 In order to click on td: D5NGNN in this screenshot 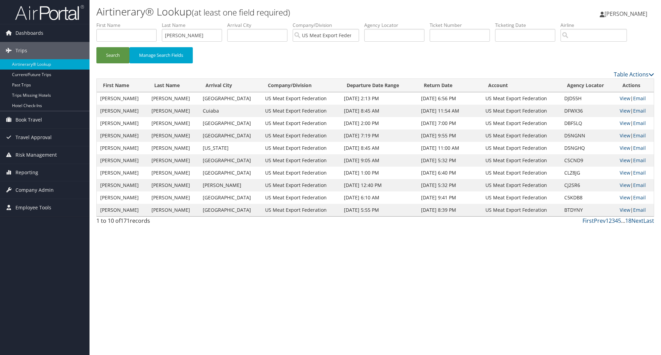, I will do `click(589, 136)`.